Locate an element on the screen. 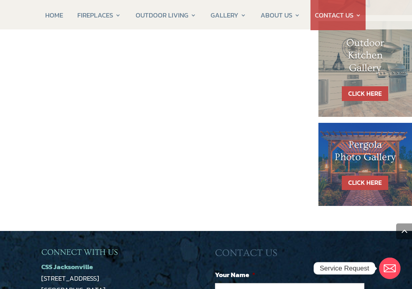  span: CONNECT WITH US is located at coordinates (79, 252).